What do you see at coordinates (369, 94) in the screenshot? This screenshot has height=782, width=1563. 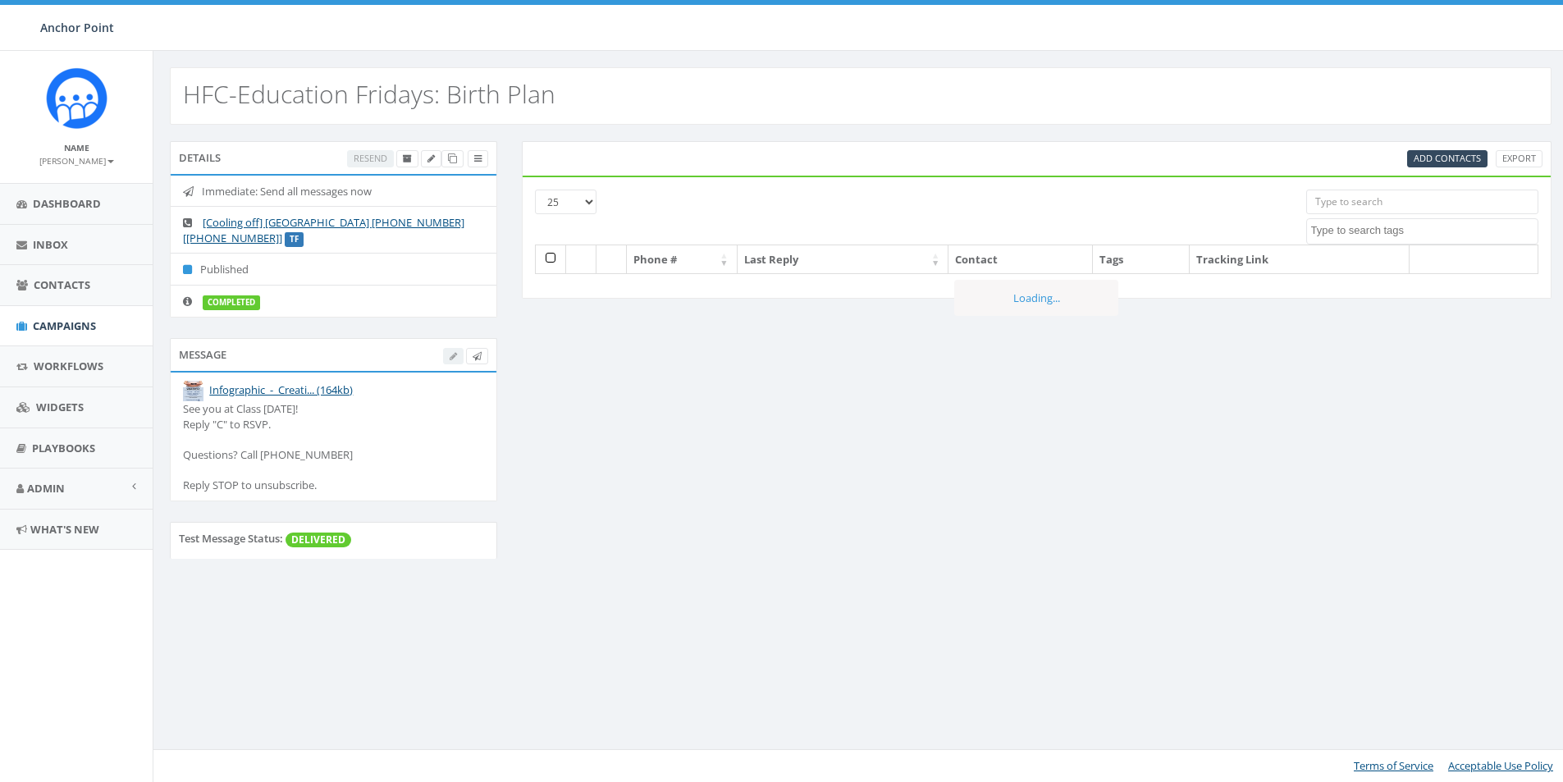 I see `h2: HFC-Education Fridays: Birth Plan` at bounding box center [369, 94].